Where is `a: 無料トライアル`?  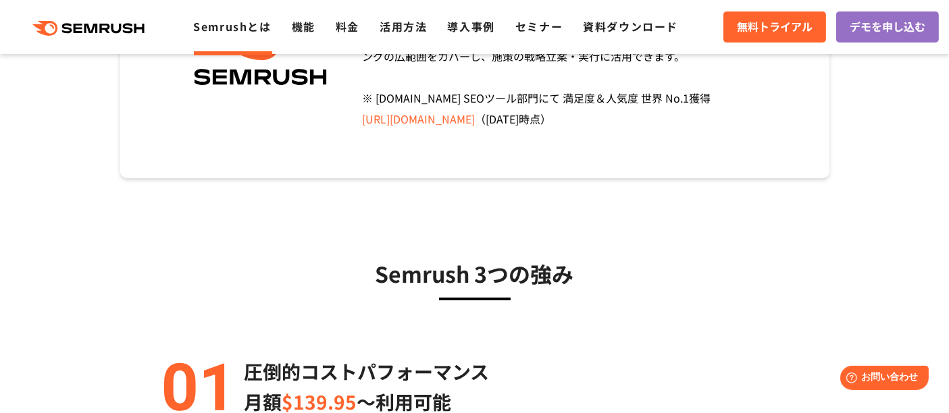 a: 無料トライアル is located at coordinates (775, 27).